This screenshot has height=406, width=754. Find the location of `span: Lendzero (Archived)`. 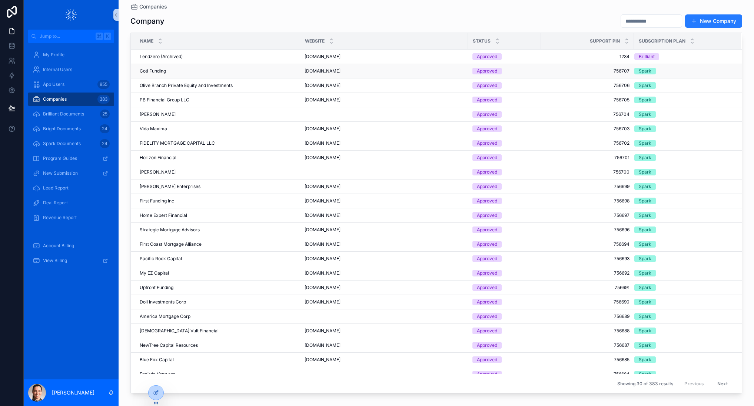

span: Lendzero (Archived) is located at coordinates (161, 57).